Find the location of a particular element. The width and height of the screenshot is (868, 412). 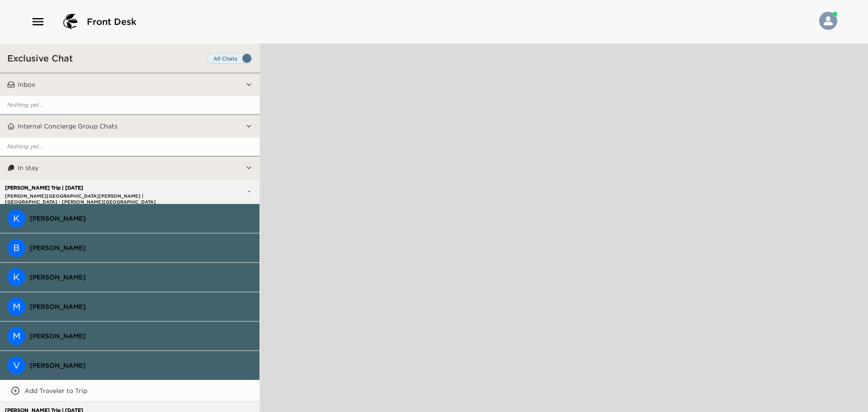

label: Set all destinations is located at coordinates (230, 58).